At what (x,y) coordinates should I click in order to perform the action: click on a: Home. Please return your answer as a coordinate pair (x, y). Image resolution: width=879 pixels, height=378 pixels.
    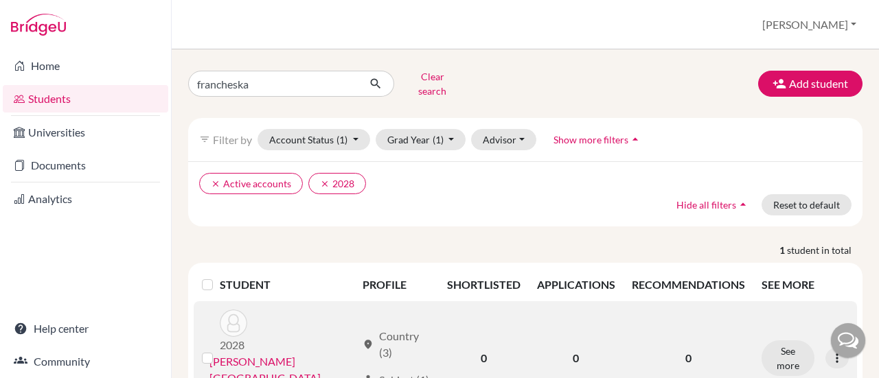
    Looking at the image, I should click on (85, 66).